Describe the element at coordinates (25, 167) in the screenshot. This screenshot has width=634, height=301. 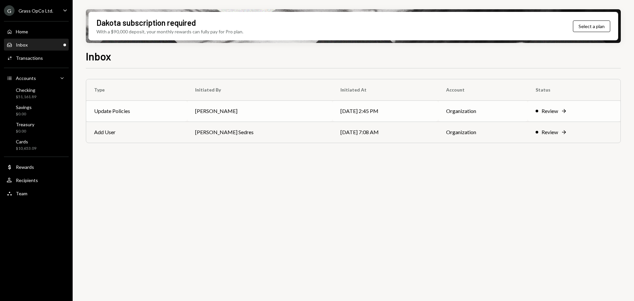
I see `div: Rewards` at that location.